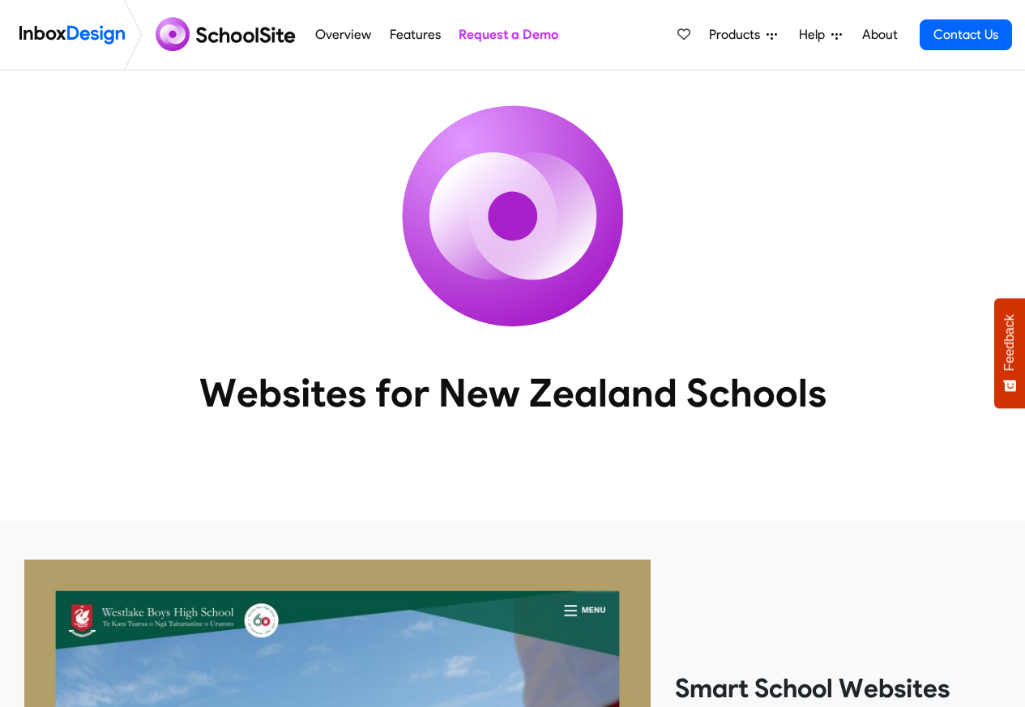  Describe the element at coordinates (743, 35) in the screenshot. I see `a: Products` at that location.